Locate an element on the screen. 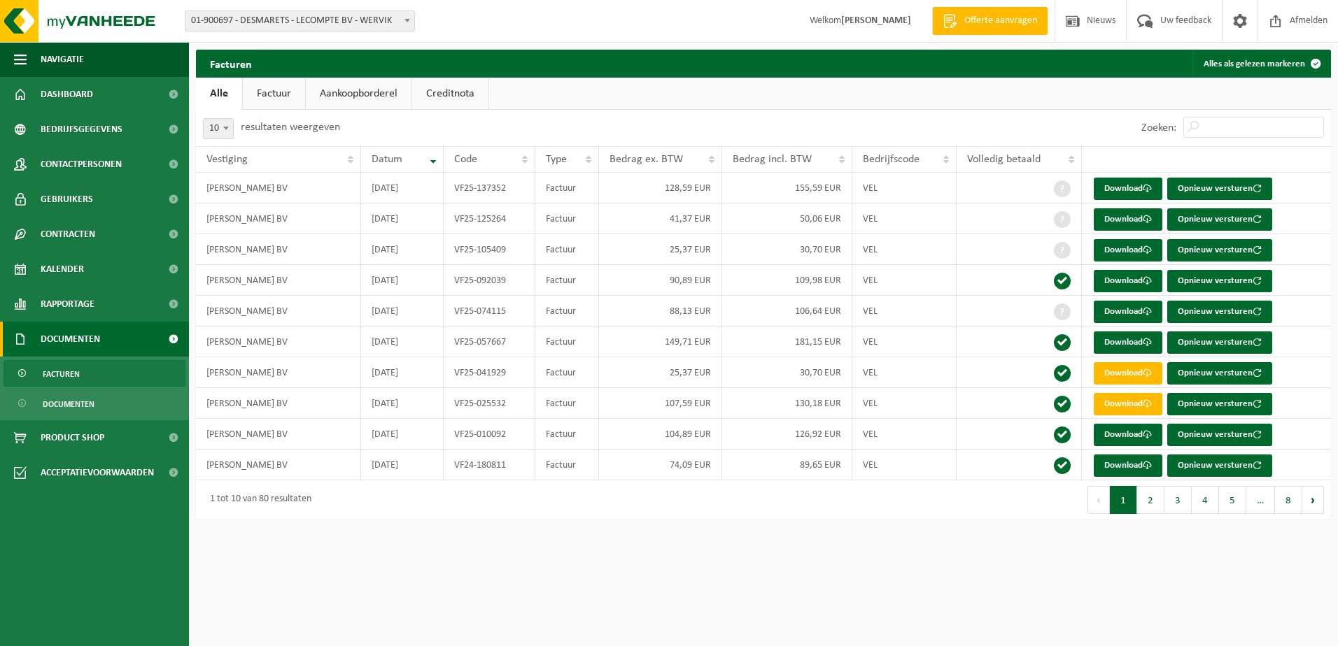  td: 107,59 EUR is located at coordinates (660, 404).